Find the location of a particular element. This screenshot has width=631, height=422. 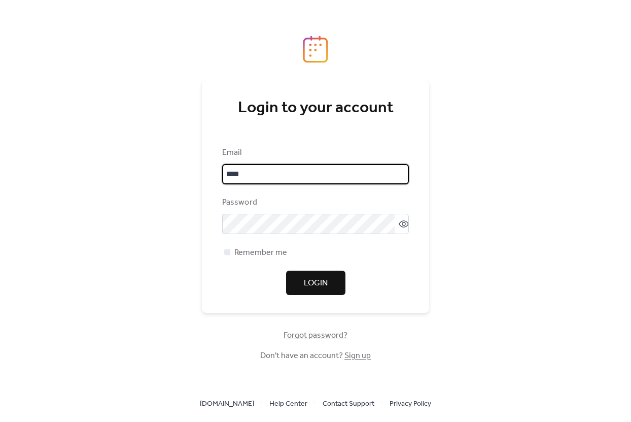

a: Contact Support is located at coordinates (348, 403).